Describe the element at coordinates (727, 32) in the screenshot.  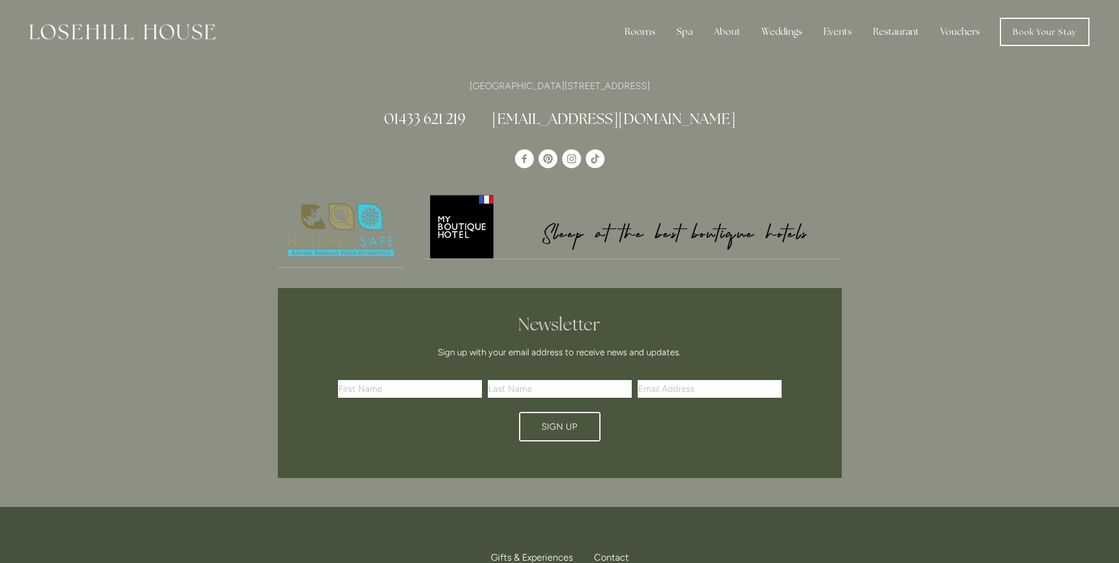
I see `div: About` at that location.